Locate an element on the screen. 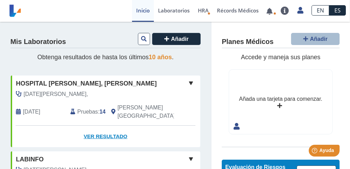  span: HRA is located at coordinates (203, 10).